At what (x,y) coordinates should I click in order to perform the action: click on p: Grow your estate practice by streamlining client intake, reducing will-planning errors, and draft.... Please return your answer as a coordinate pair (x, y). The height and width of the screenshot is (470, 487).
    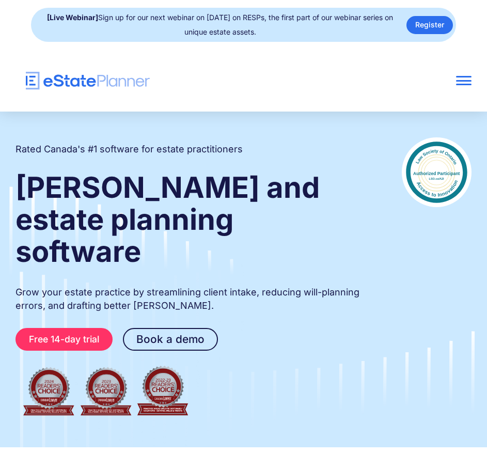
    Looking at the image, I should click on (188, 299).